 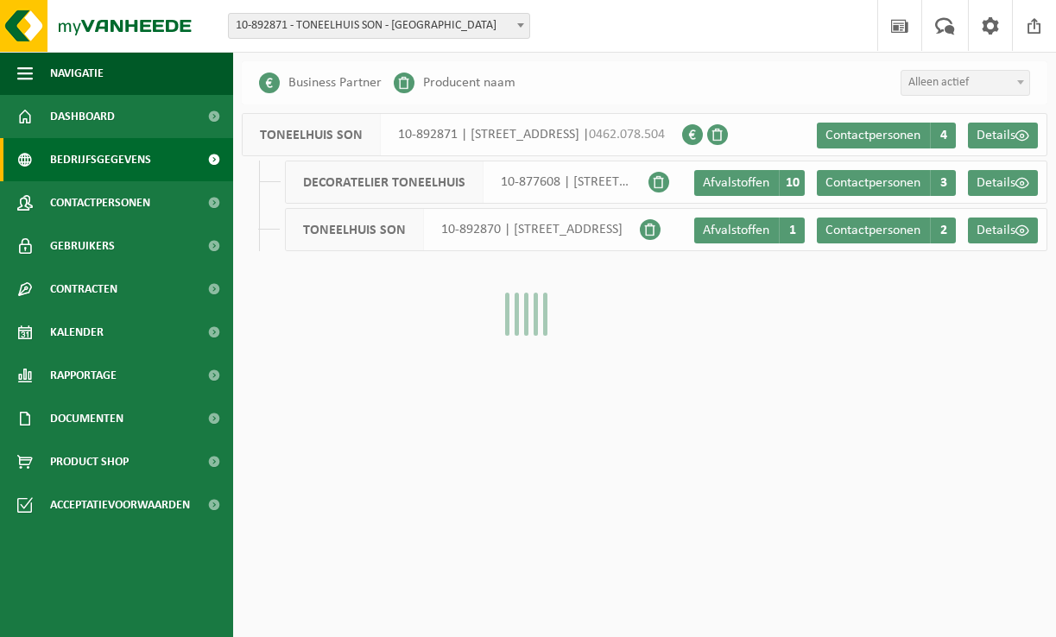 What do you see at coordinates (792, 183) in the screenshot?
I see `span: 10` at bounding box center [792, 183].